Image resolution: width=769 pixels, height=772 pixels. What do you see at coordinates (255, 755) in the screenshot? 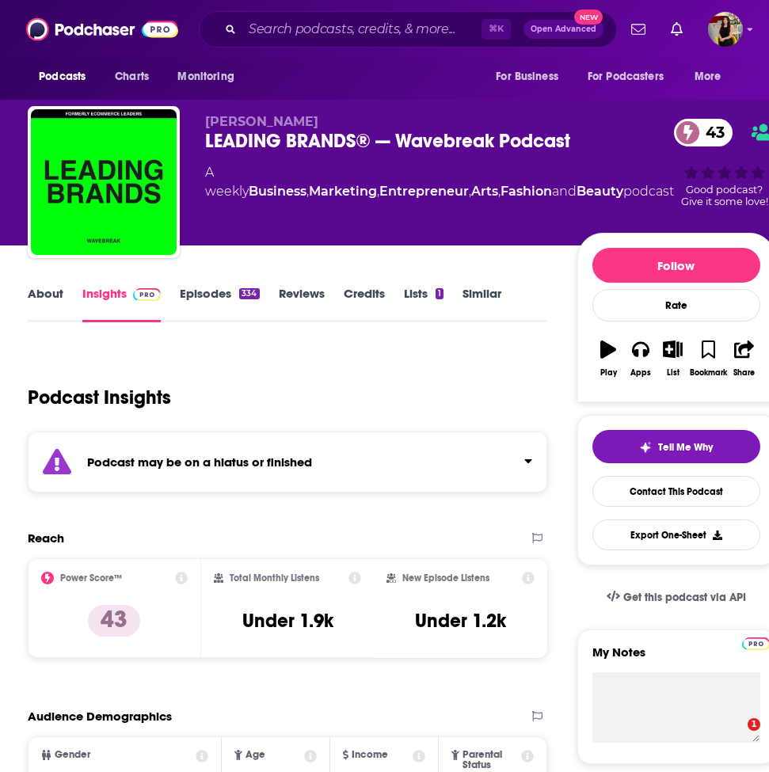
I see `span: Age` at bounding box center [255, 755].